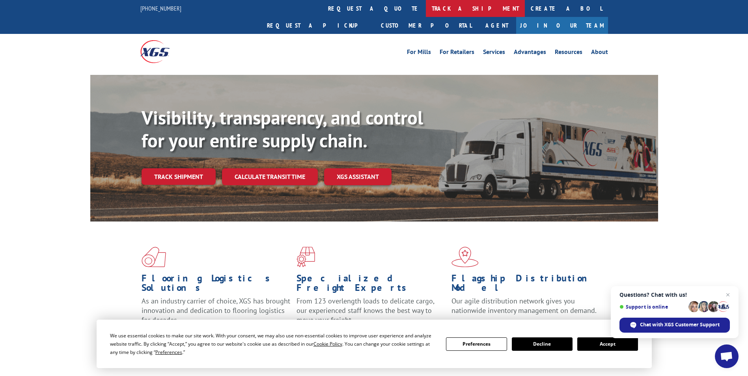 The height and width of the screenshot is (376, 748). Describe the element at coordinates (465, 257) in the screenshot. I see `img: xgs-icon-flagship-distribution-model-red` at that location.